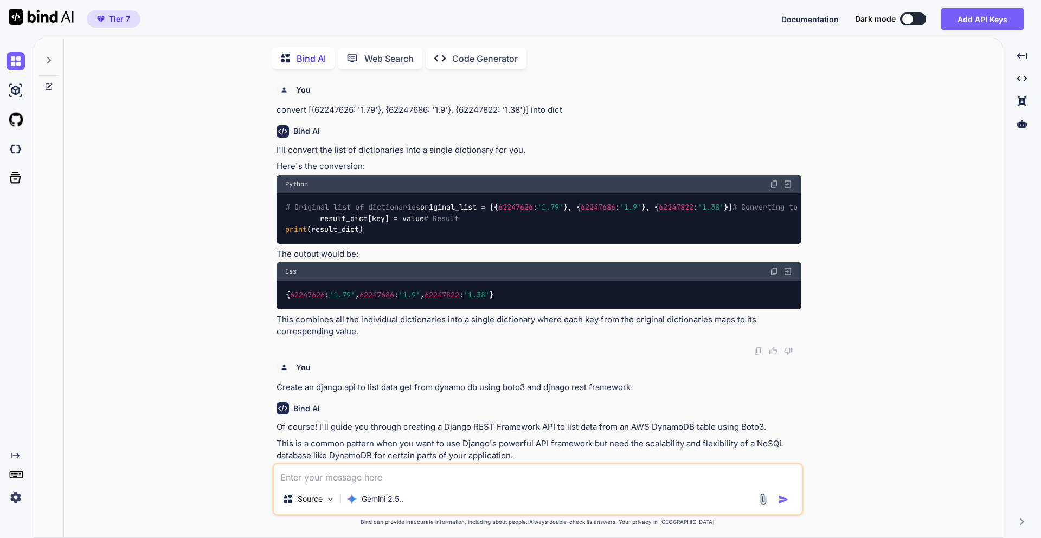 Image resolution: width=1041 pixels, height=538 pixels. What do you see at coordinates (16, 120) in the screenshot?
I see `img: githubLight` at bounding box center [16, 120].